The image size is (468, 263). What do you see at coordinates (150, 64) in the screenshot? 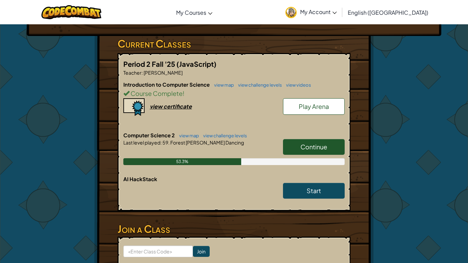
I see `span: Period 2 Fall '25` at bounding box center [150, 64].